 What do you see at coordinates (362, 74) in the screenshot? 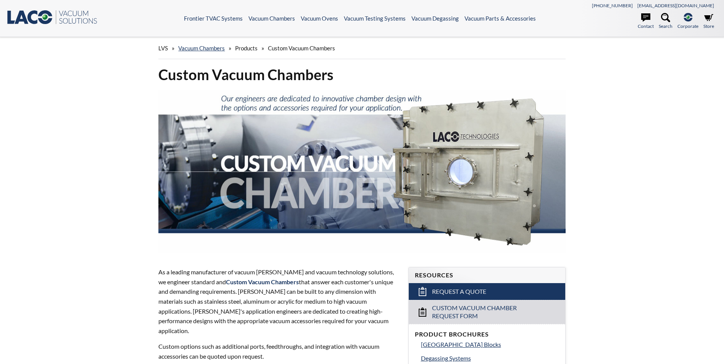
I see `h1: Custom Vacuum Chambers` at bounding box center [362, 74].